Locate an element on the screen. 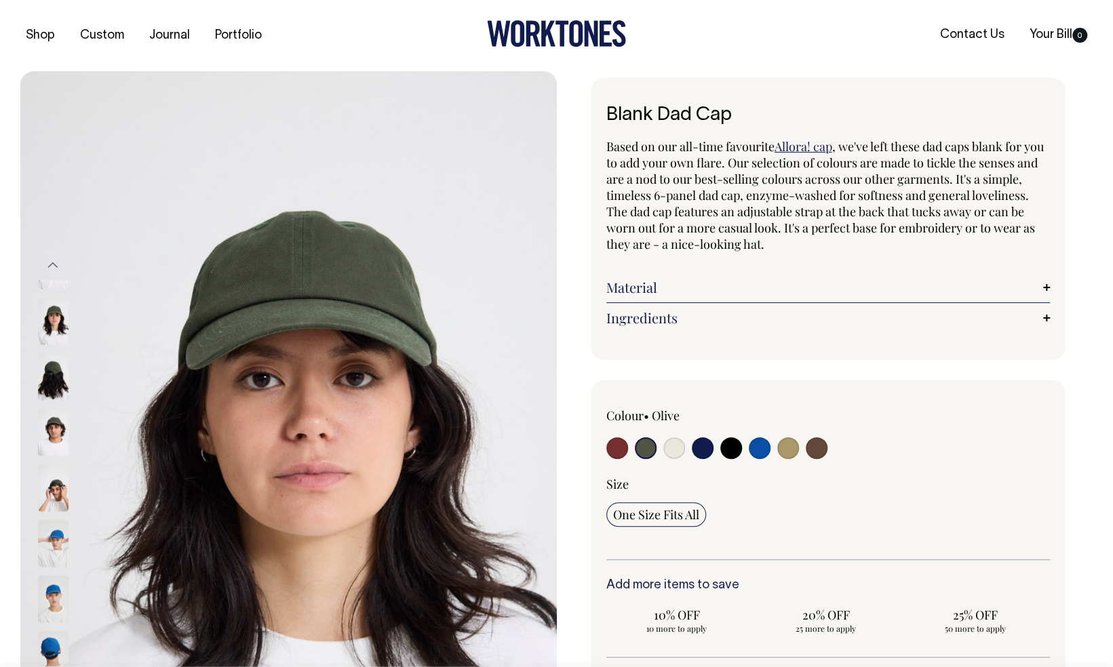  input: 20% OFF 25 more to apply is located at coordinates (826, 621).